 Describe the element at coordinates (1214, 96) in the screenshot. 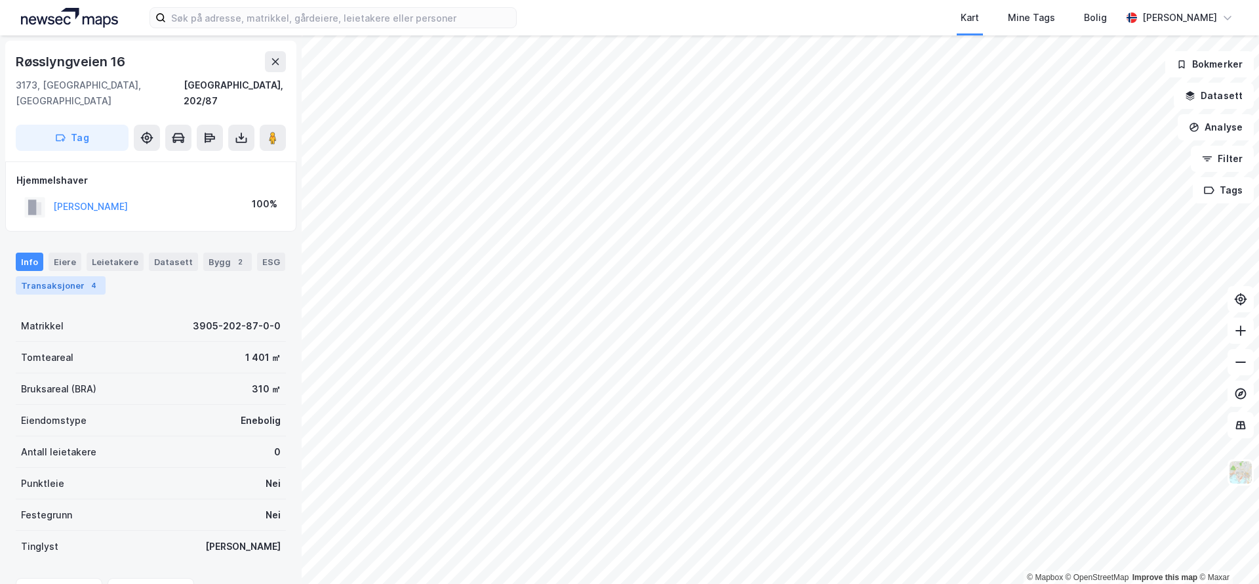

I see `button: Datasett` at that location.